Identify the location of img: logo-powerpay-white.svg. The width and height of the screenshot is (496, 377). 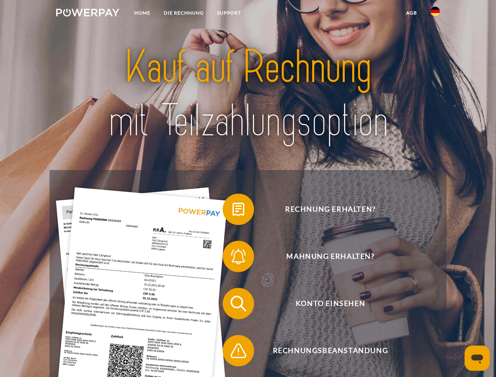
(88, 13).